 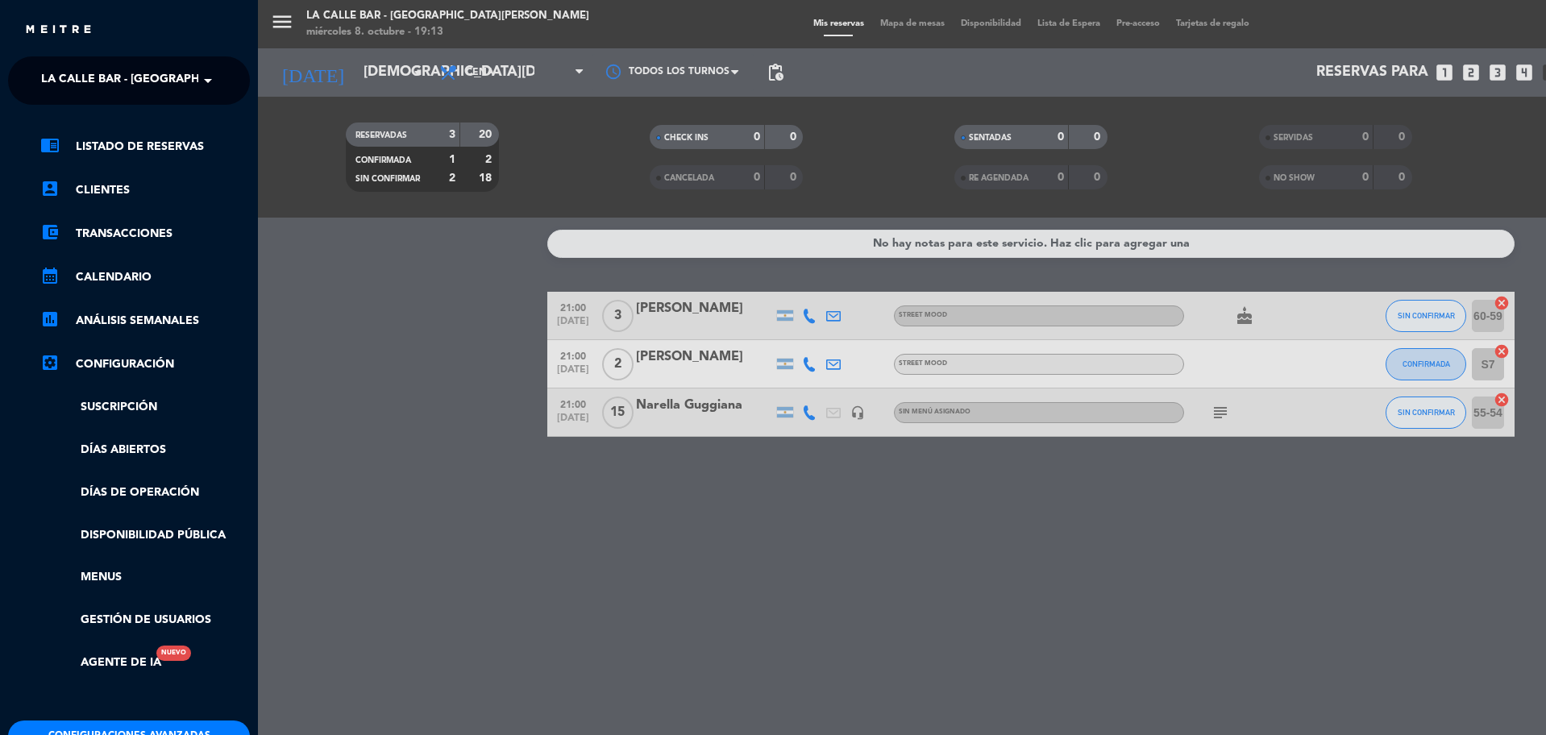 I want to click on a: Disponibilidad pública, so click(x=145, y=535).